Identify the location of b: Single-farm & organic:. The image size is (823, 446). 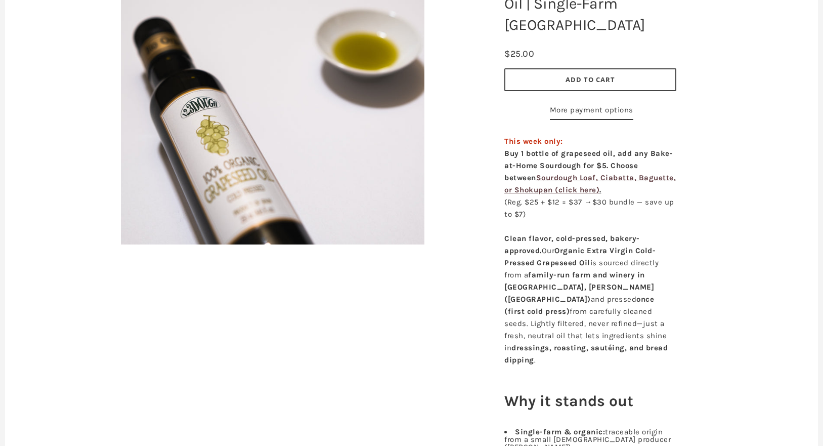
(560, 432).